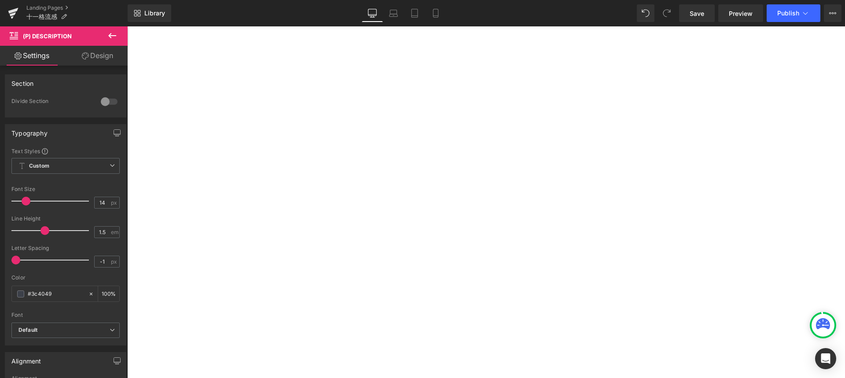 This screenshot has height=378, width=845. I want to click on div: Font, so click(66, 315).